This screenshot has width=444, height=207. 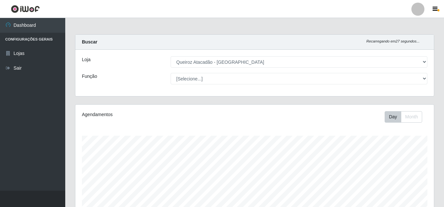 What do you see at coordinates (89, 76) in the screenshot?
I see `label: Função` at bounding box center [89, 76].